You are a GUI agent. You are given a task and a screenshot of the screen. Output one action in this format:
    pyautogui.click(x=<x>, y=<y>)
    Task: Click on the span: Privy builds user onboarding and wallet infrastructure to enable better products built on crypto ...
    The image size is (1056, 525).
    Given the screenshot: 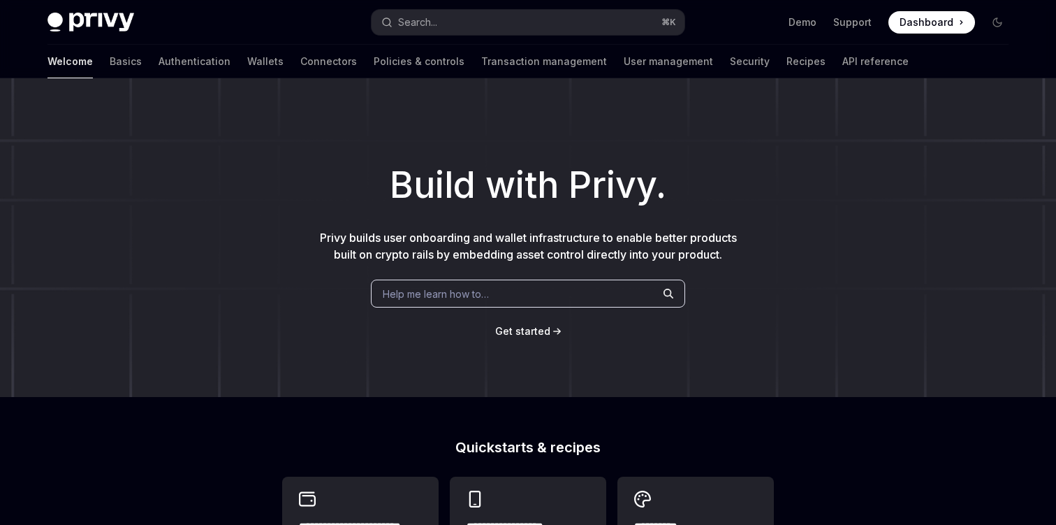 What is the action you would take?
    pyautogui.click(x=528, y=246)
    